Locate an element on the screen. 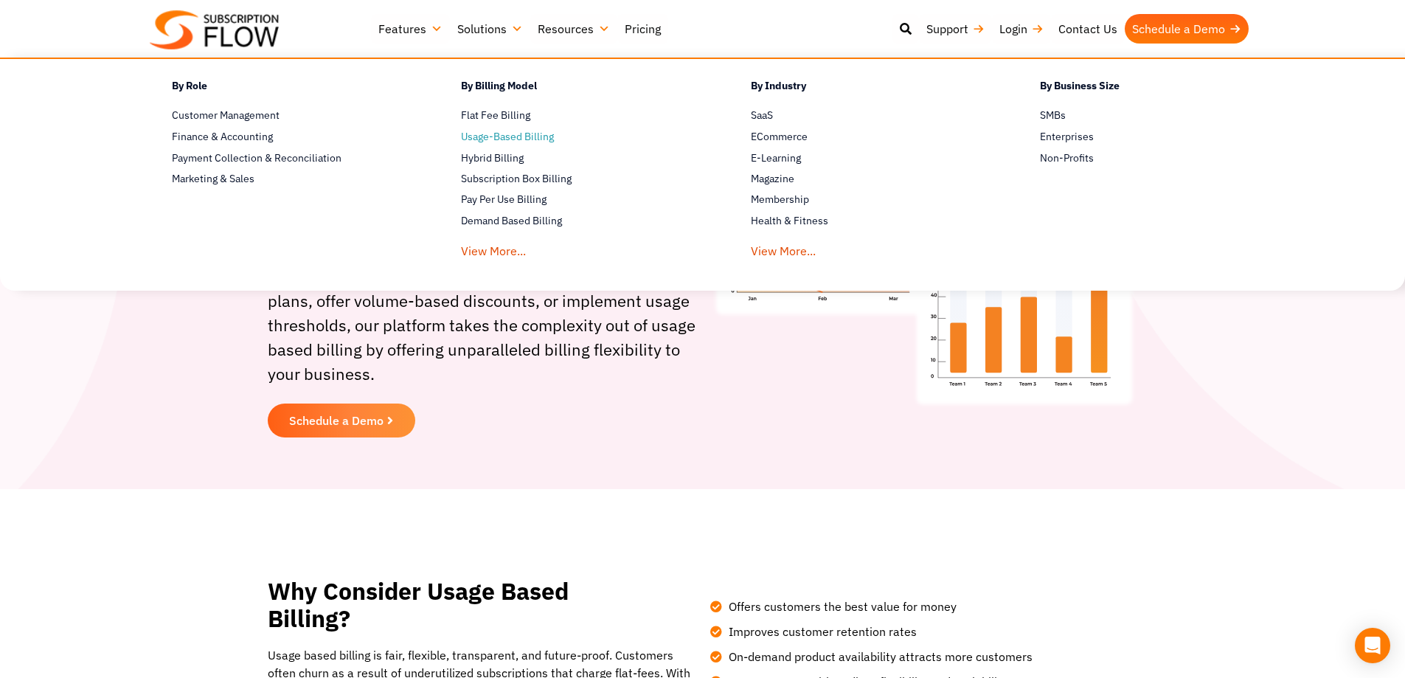  a: ECommerce is located at coordinates (869, 136).